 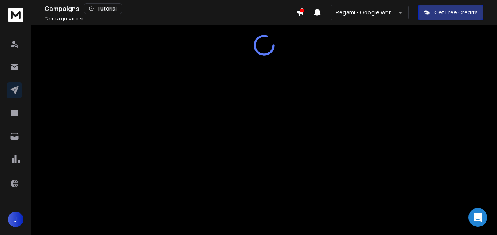 What do you see at coordinates (478, 218) in the screenshot?
I see `div: Open Intercom Messenger` at bounding box center [478, 218].